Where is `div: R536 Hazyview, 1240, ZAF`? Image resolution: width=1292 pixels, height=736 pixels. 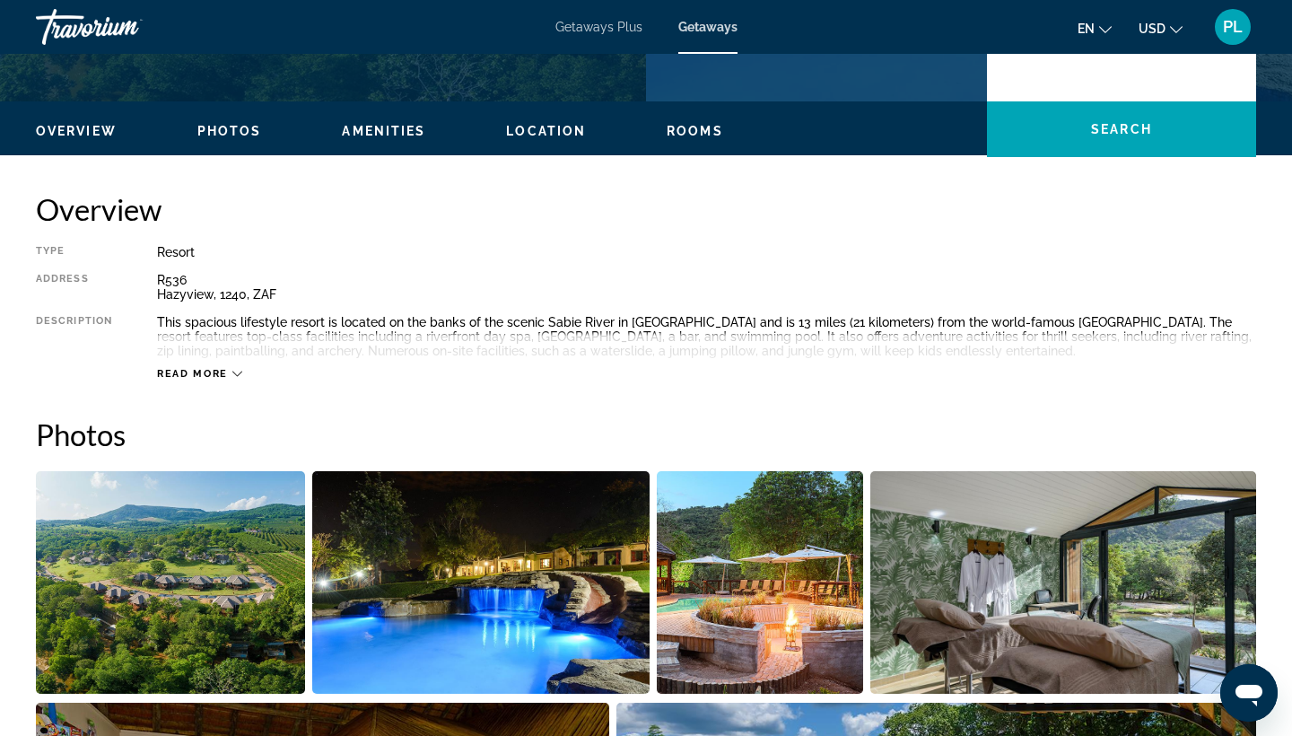 div: R536 Hazyview, 1240, ZAF is located at coordinates (706, 287).